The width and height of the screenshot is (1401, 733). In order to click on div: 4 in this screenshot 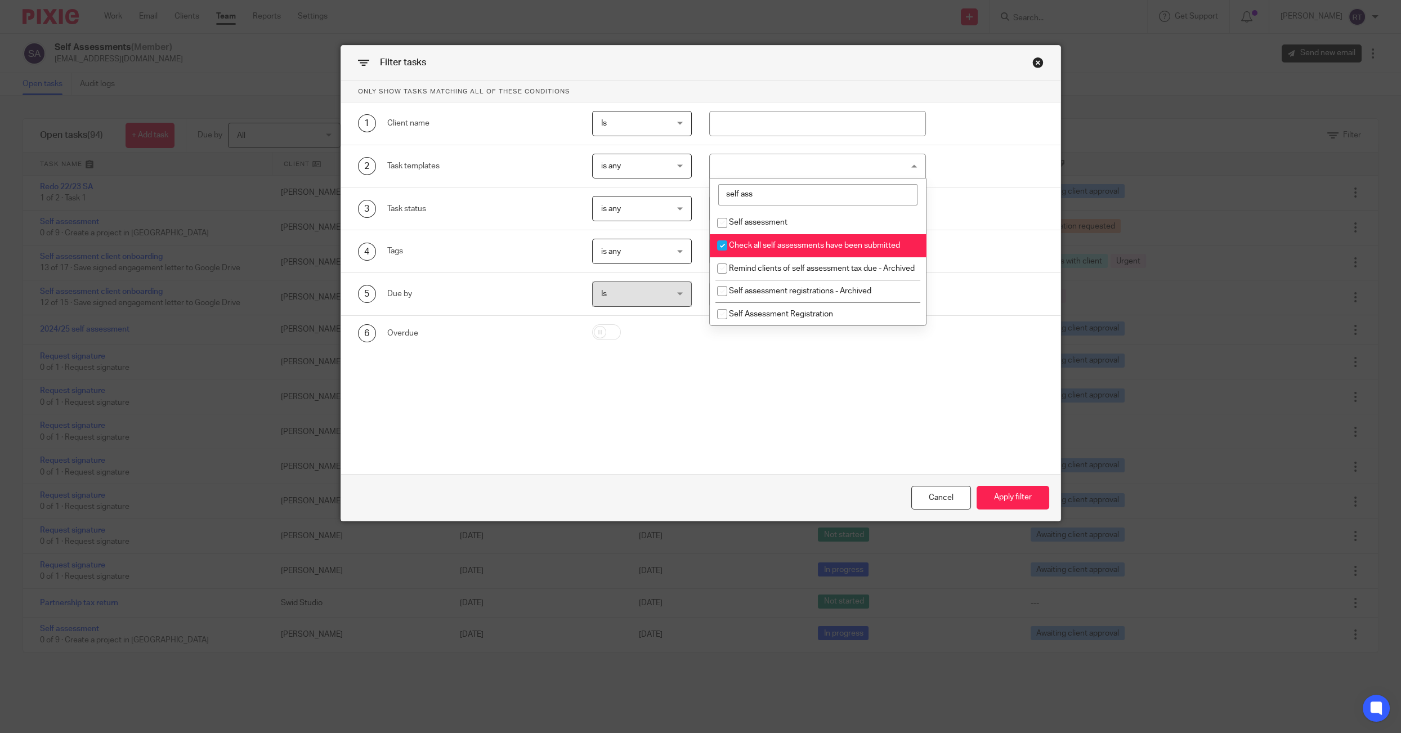, I will do `click(367, 252)`.